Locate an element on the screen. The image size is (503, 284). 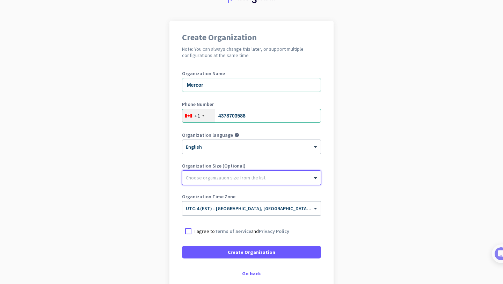
label: Organization language is located at coordinates (207, 135).